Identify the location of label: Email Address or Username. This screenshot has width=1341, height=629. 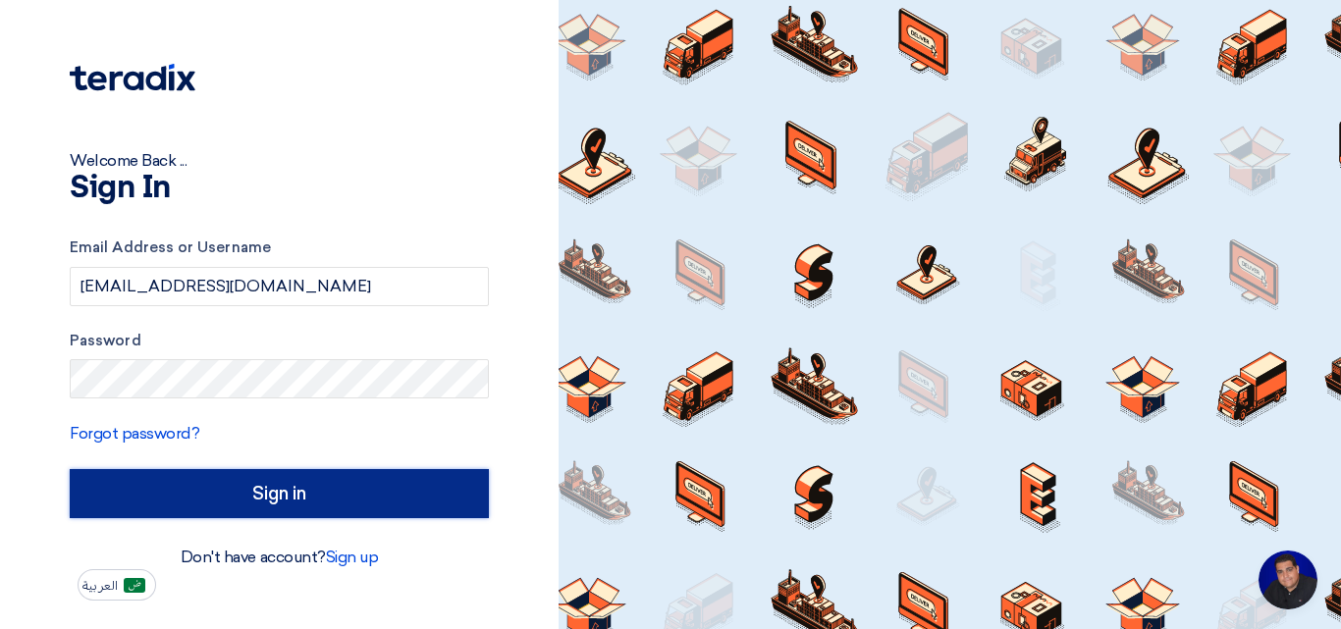
(279, 247).